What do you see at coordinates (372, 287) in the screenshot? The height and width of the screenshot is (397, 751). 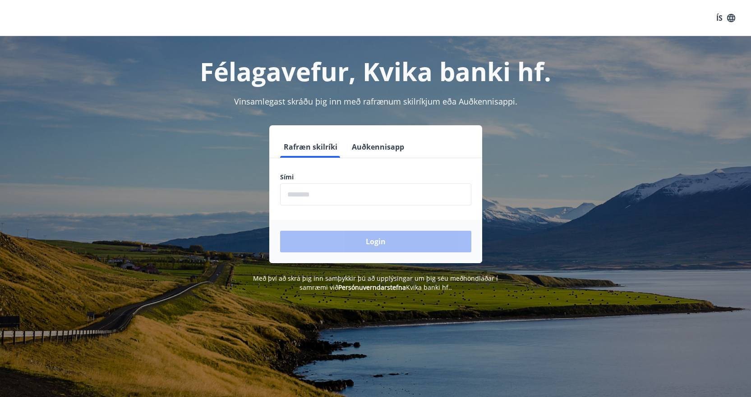 I see `a: Persónuverndarstefna` at bounding box center [372, 287].